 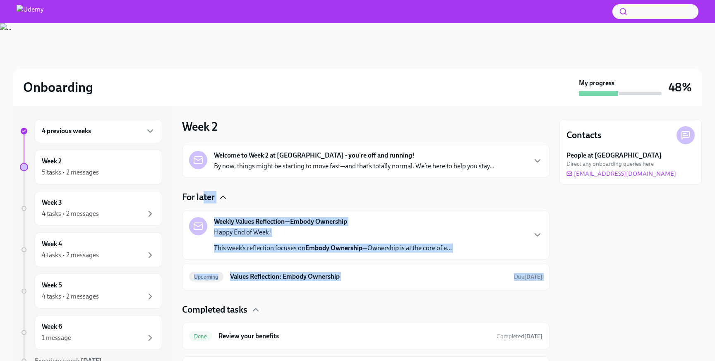 What do you see at coordinates (91, 209) in the screenshot?
I see `a: Week 34 tasks • 2 messages` at bounding box center [91, 209].